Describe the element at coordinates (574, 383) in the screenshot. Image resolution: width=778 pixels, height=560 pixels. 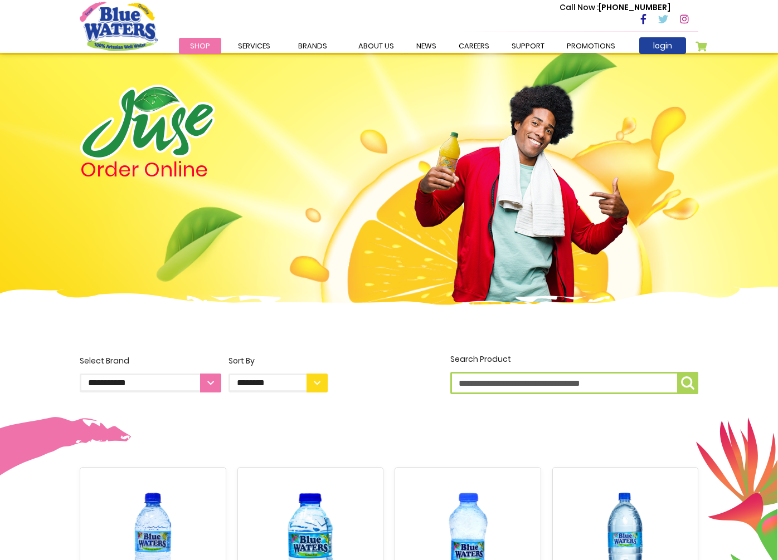
I see `input: Search Product` at that location.